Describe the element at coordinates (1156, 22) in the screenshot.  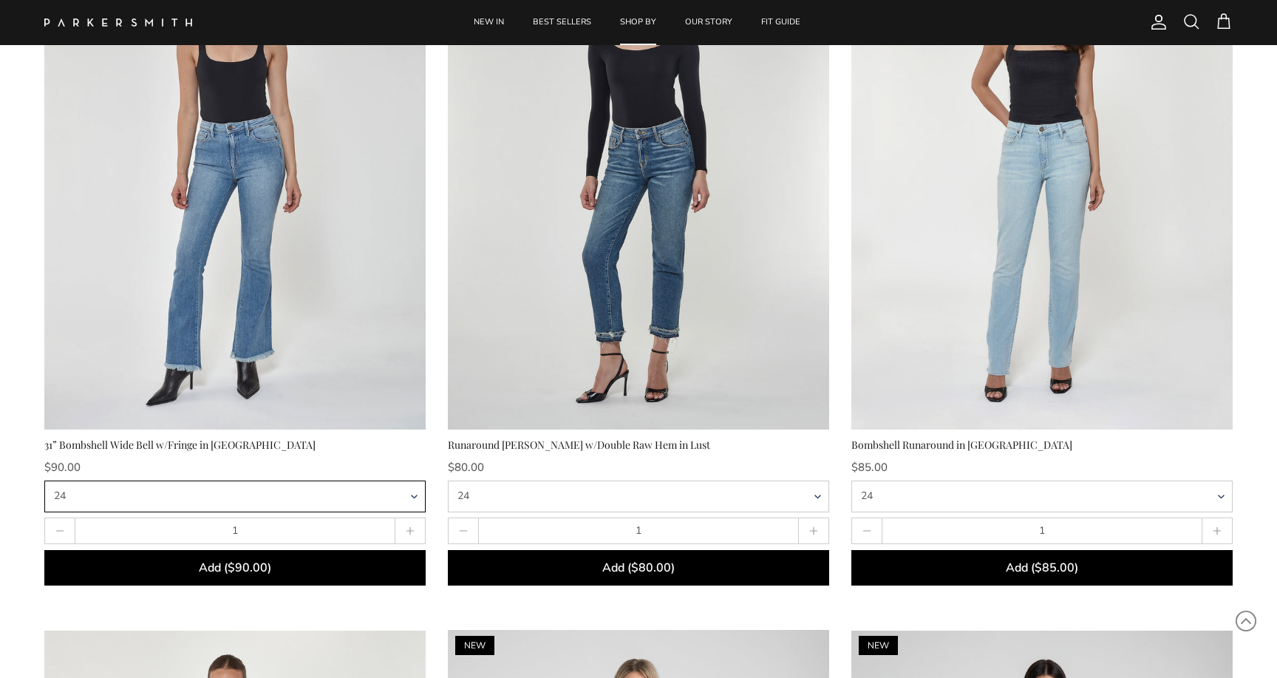
I see `a: Account` at that location.